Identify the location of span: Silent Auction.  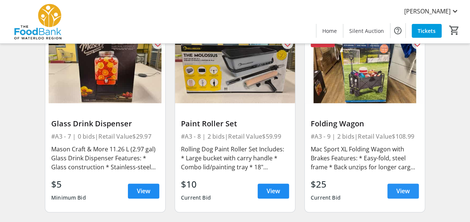
(366, 31).